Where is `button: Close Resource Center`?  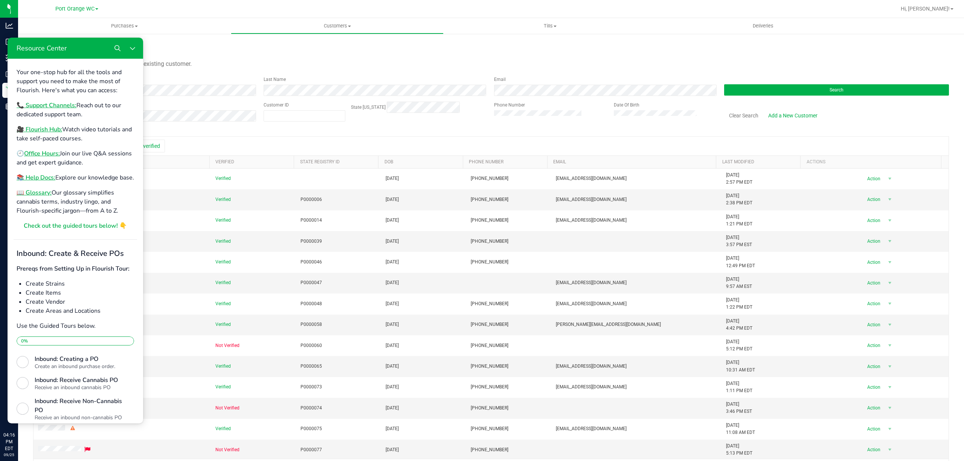 button: Close Resource Center is located at coordinates (125, 11).